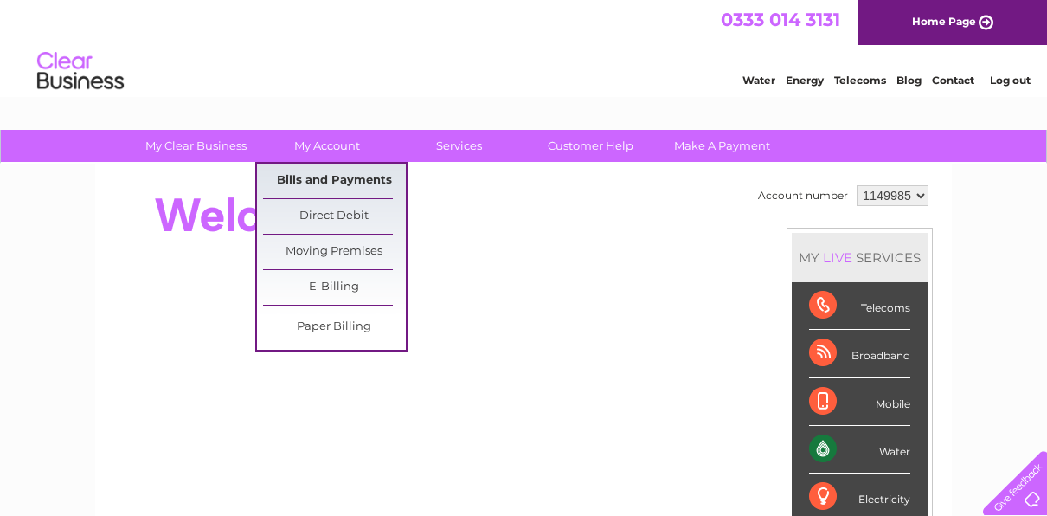  What do you see at coordinates (803, 196) in the screenshot?
I see `td: Account number` at bounding box center [803, 196].